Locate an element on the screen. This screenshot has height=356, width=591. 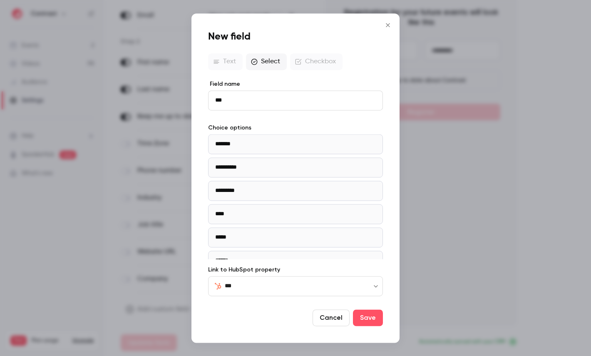
button: Save is located at coordinates (368, 317).